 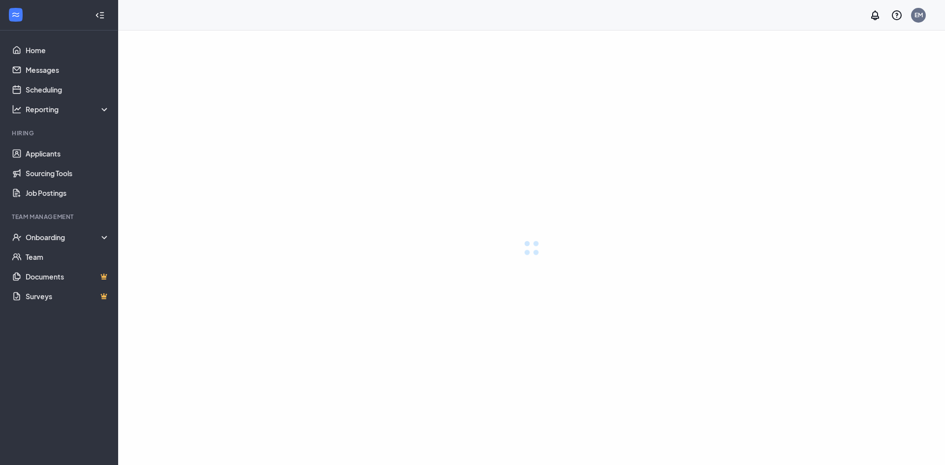 I want to click on svg: Collapse, so click(x=100, y=15).